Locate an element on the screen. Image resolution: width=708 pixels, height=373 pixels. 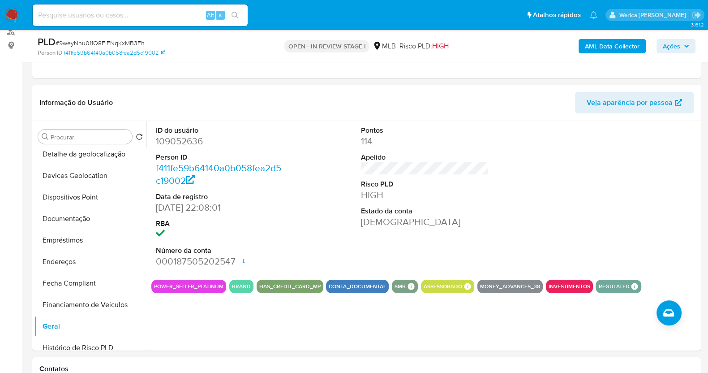
button: Fecha Compliant is located at coordinates (90, 283).